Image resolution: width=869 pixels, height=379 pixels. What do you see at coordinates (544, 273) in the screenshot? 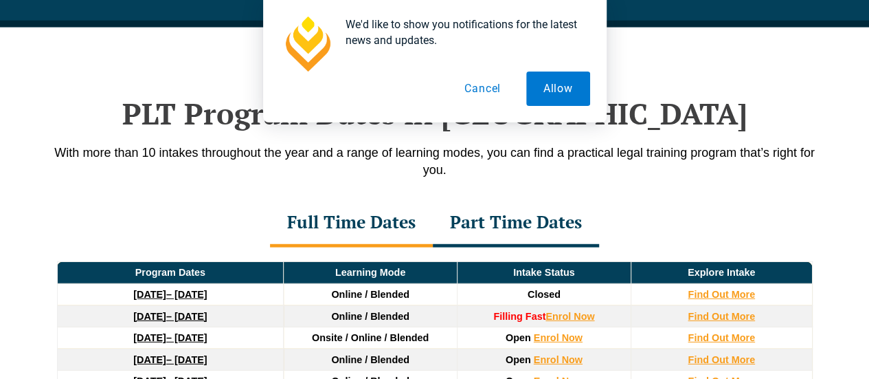
I see `td: Intake Status` at bounding box center [544, 273].